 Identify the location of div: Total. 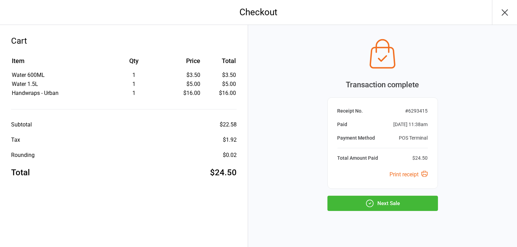
(20, 173).